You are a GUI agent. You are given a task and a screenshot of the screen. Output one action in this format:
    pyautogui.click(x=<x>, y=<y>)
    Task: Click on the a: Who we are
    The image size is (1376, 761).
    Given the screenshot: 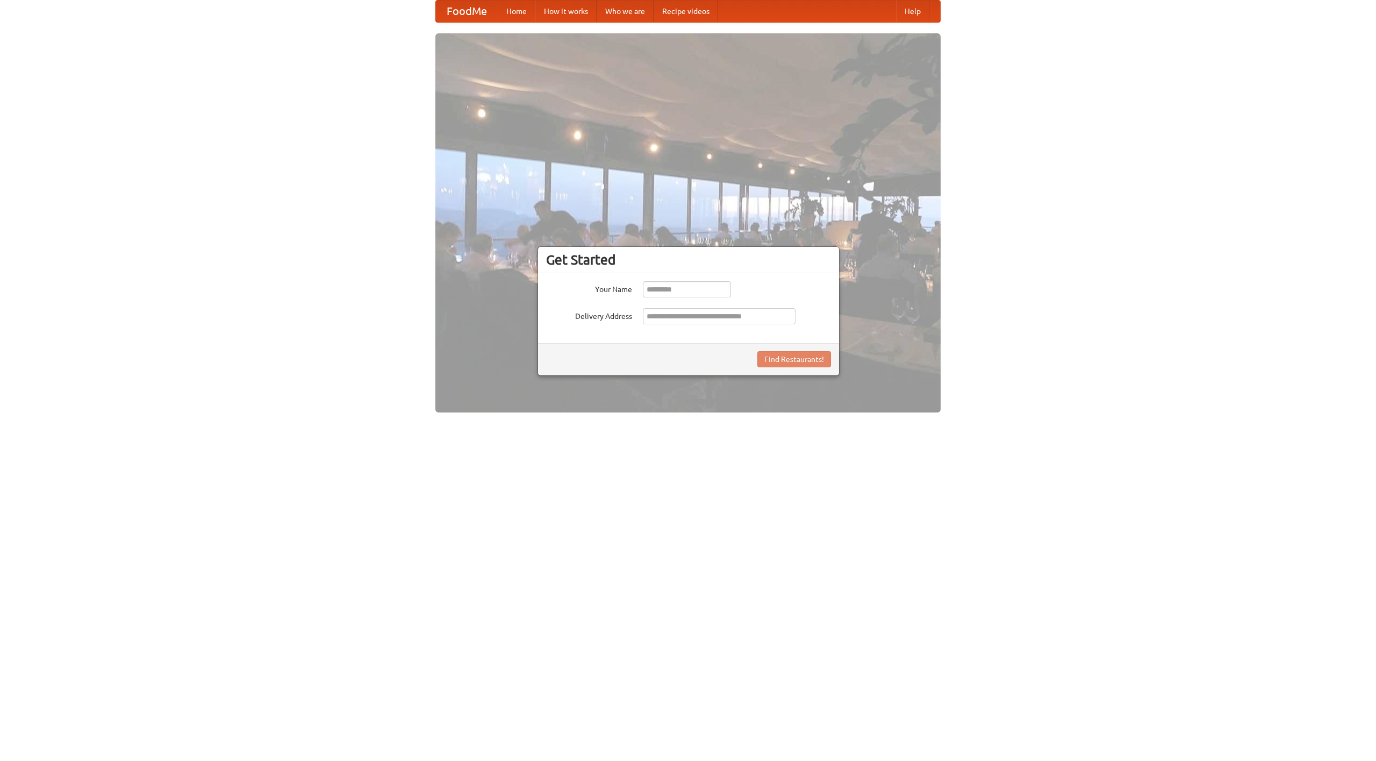 What is the action you would take?
    pyautogui.click(x=625, y=11)
    